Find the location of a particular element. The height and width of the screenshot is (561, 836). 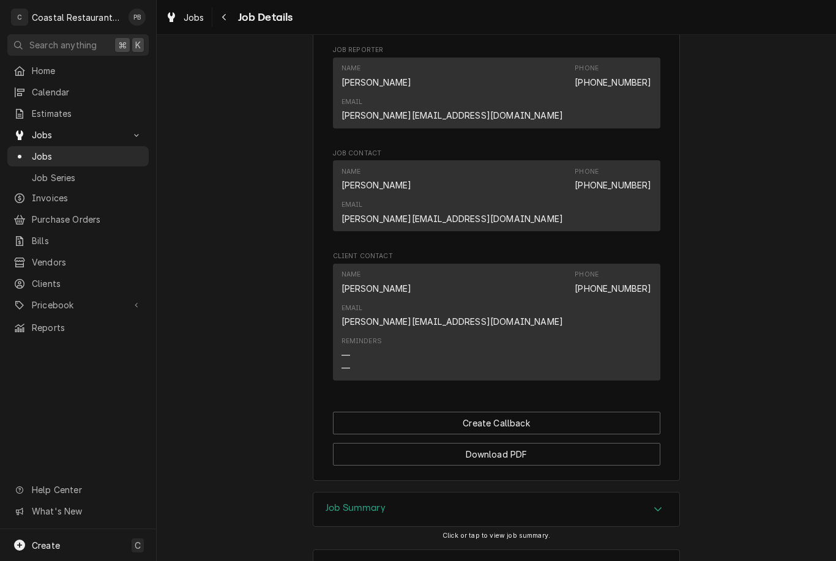

a: Reports is located at coordinates (78, 327).